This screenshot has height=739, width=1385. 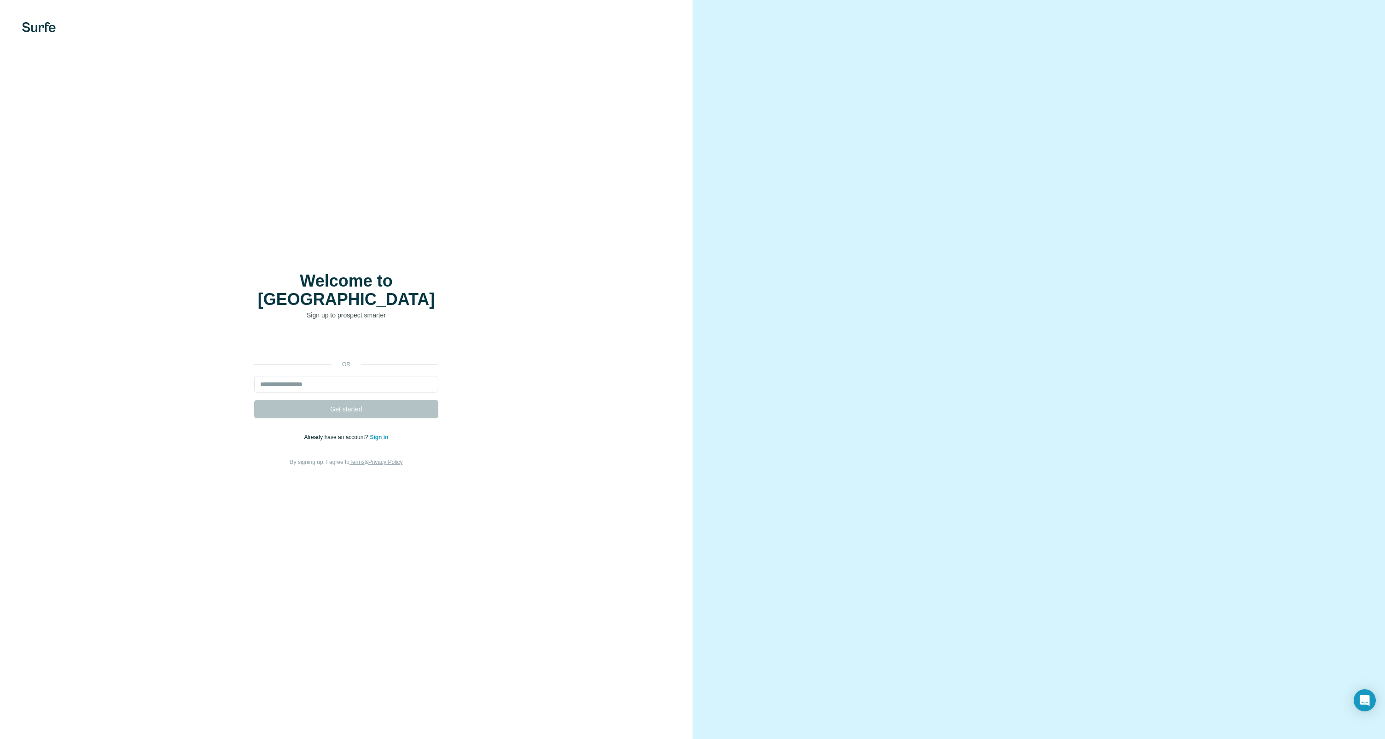 I want to click on a: Terms, so click(x=357, y=462).